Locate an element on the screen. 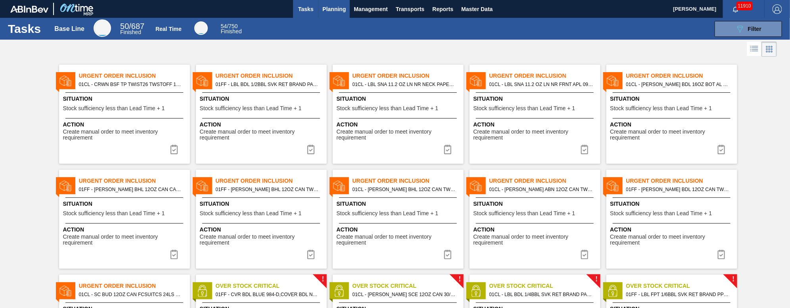  div: Complete task: 6963803 is located at coordinates (722, 150).